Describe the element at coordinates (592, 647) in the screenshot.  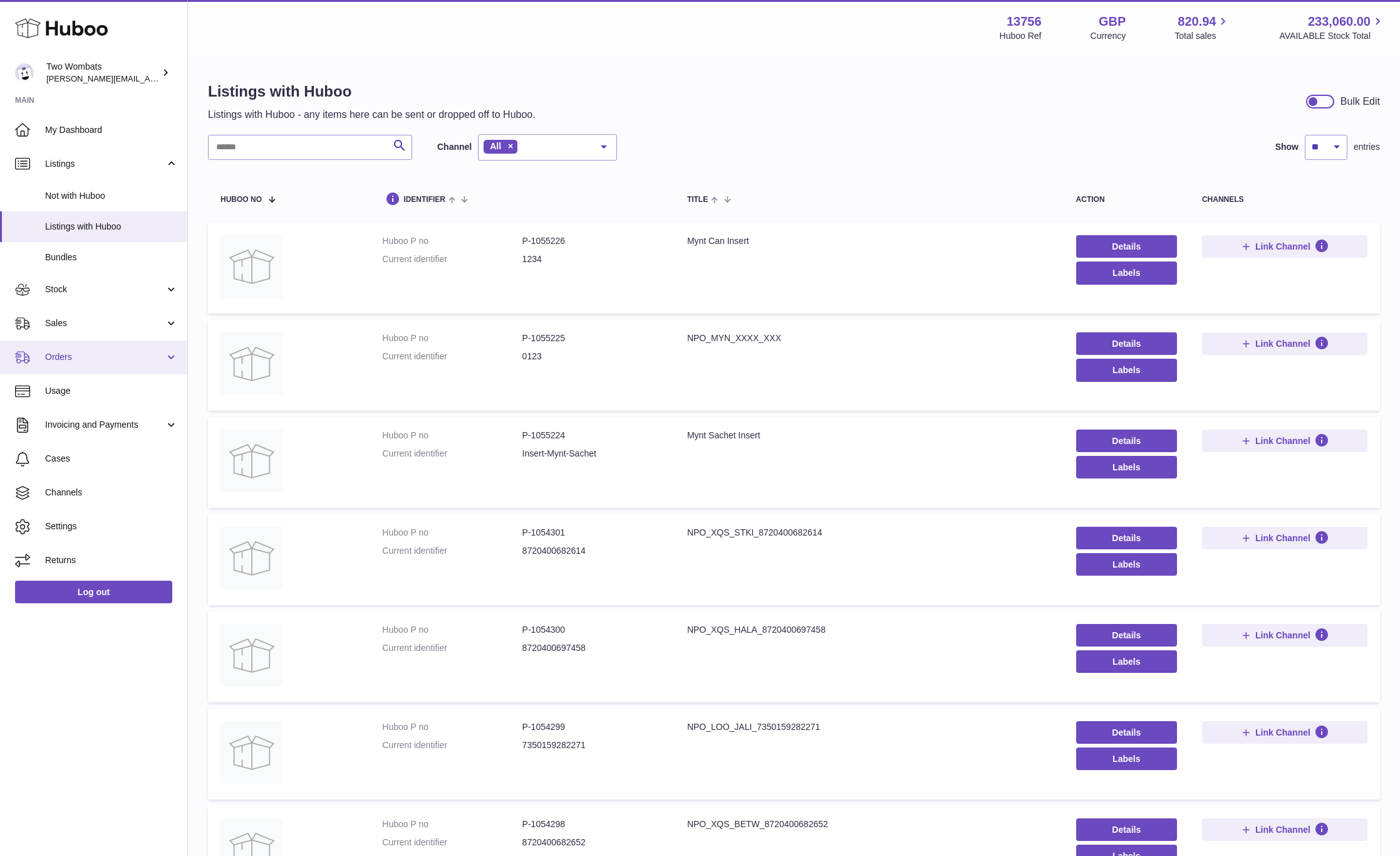
I see `dd: 8720400697458` at that location.